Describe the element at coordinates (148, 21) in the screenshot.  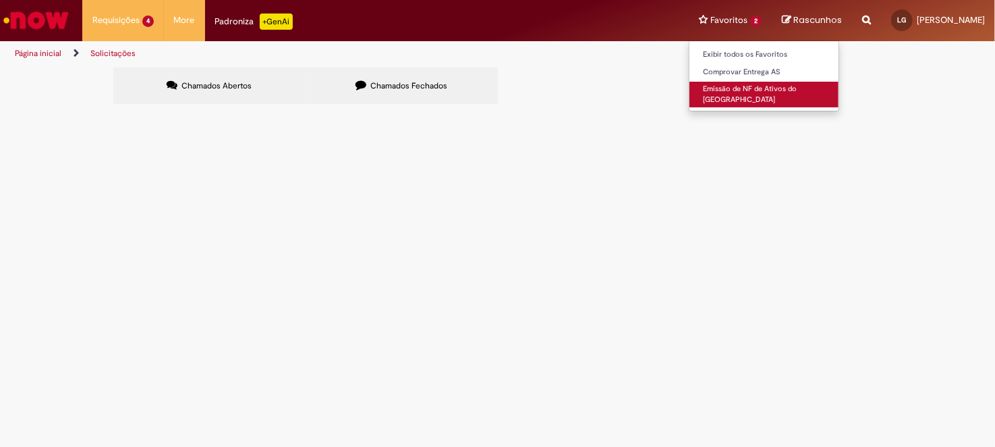
I see `span: 4` at that location.